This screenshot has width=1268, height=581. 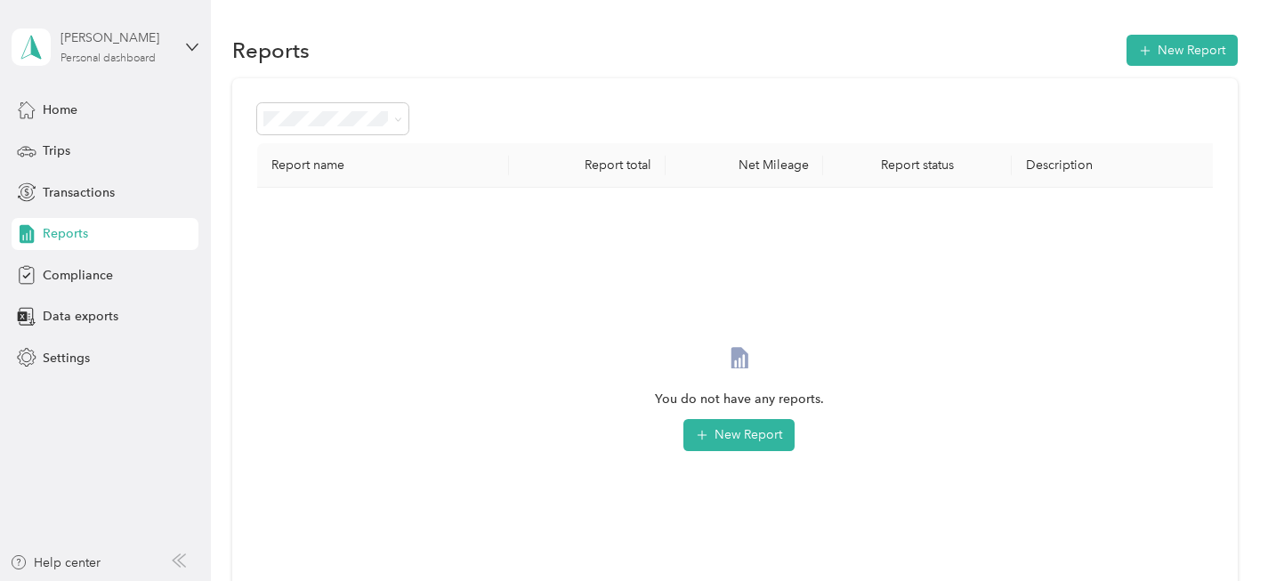 I want to click on th: Report total, so click(x=587, y=165).